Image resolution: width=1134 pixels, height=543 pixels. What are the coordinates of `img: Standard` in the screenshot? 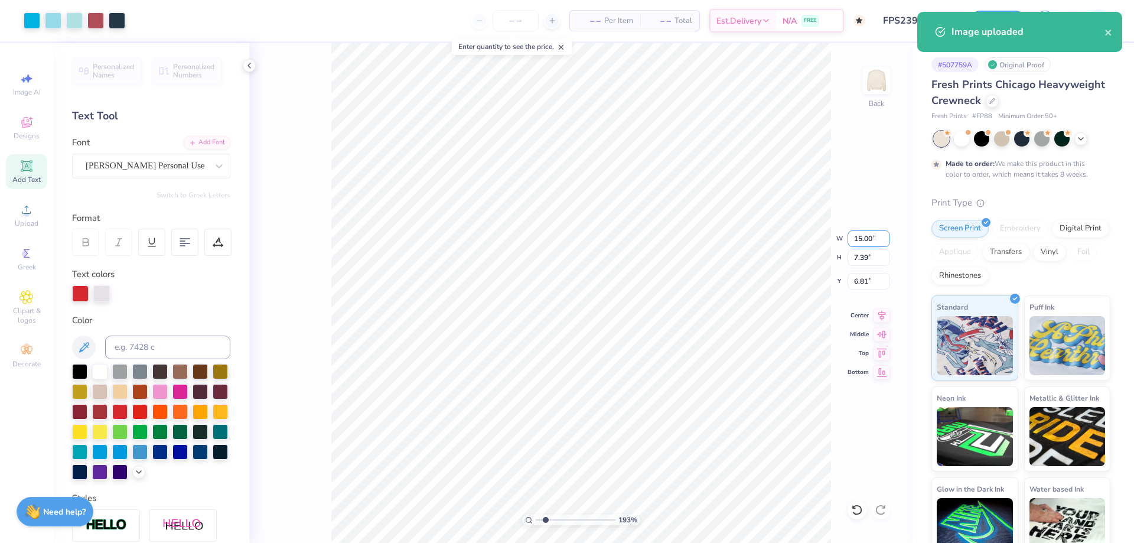 It's located at (974, 345).